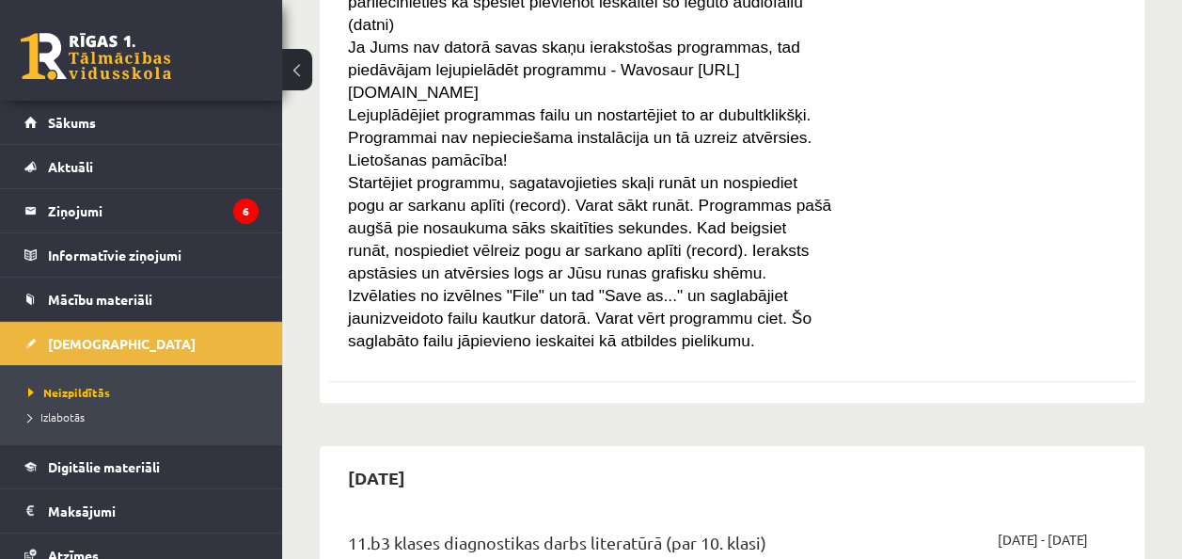  I want to click on a: Mācību materiāli, so click(141, 299).